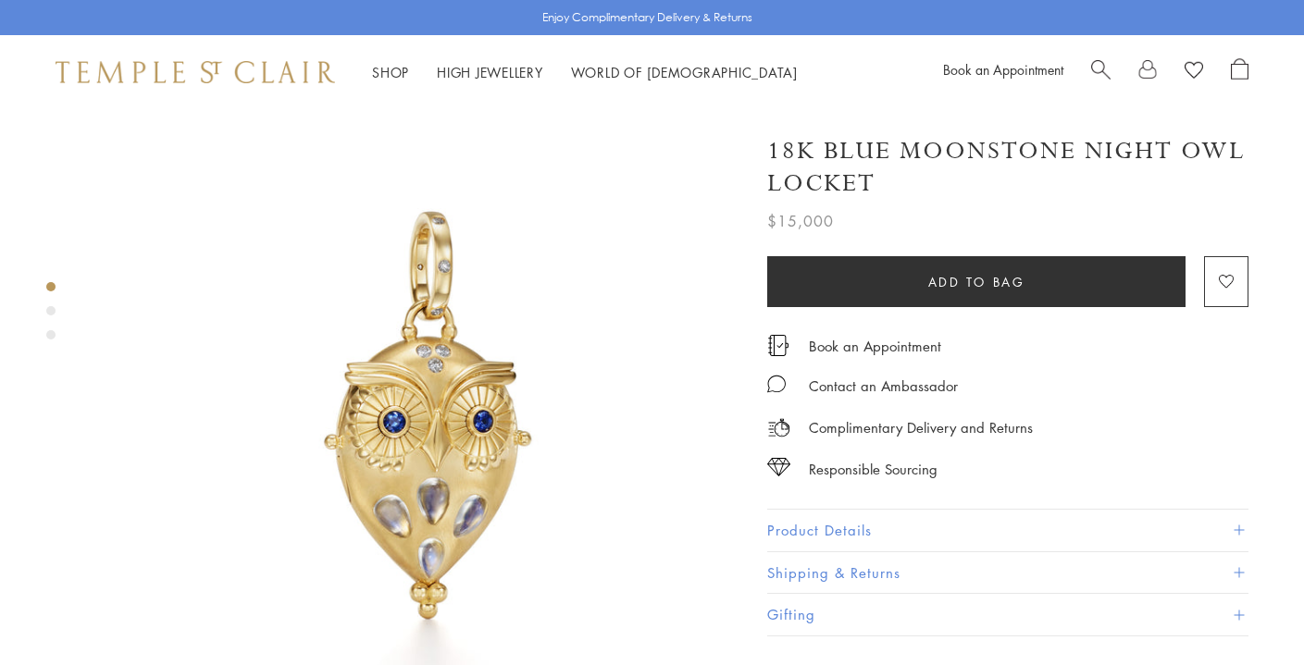  Describe the element at coordinates (921, 427) in the screenshot. I see `p: Complimentary Delivery and Returns` at that location.